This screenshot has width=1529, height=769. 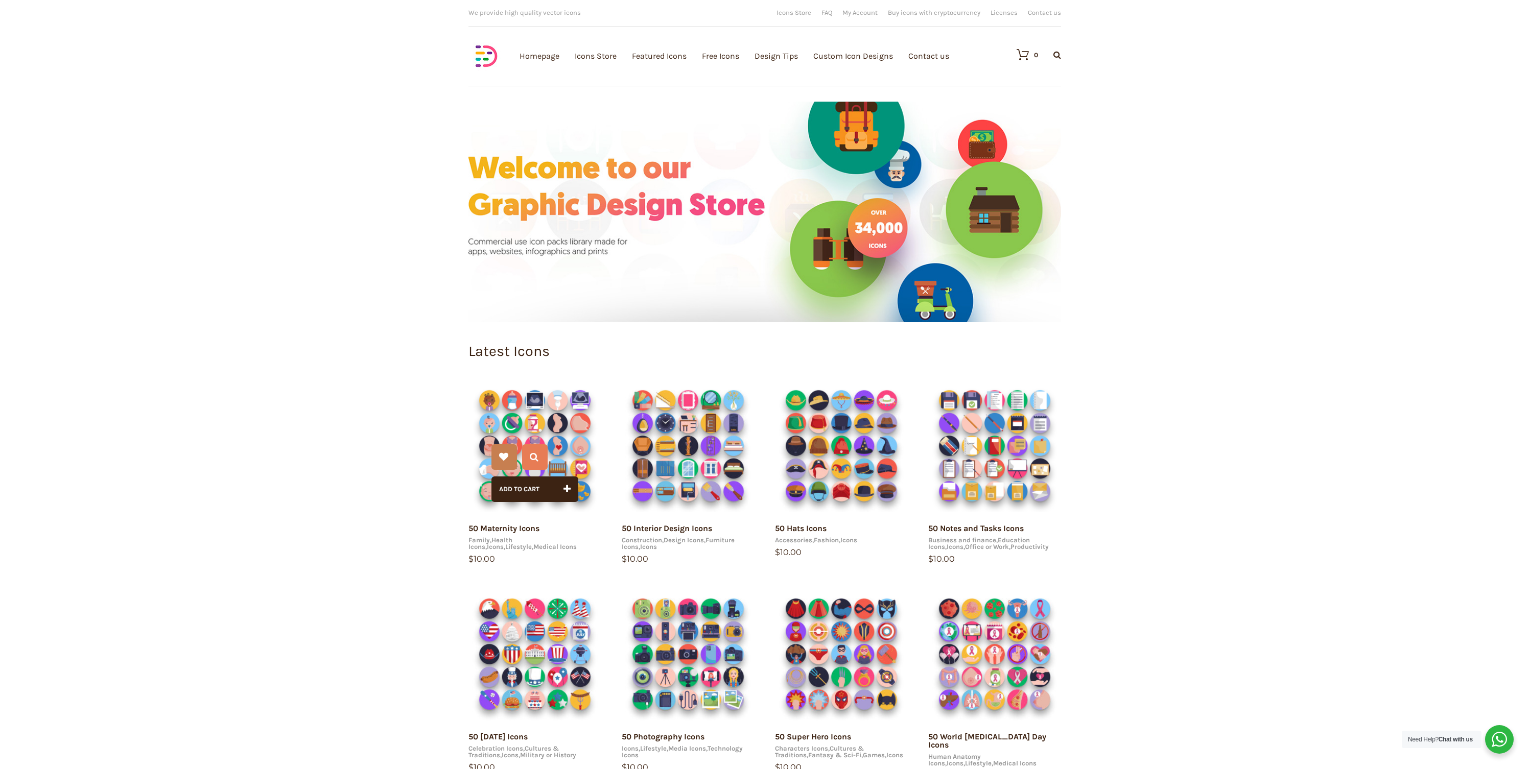 I want to click on a: Human Anatomy Icons, so click(x=954, y=760).